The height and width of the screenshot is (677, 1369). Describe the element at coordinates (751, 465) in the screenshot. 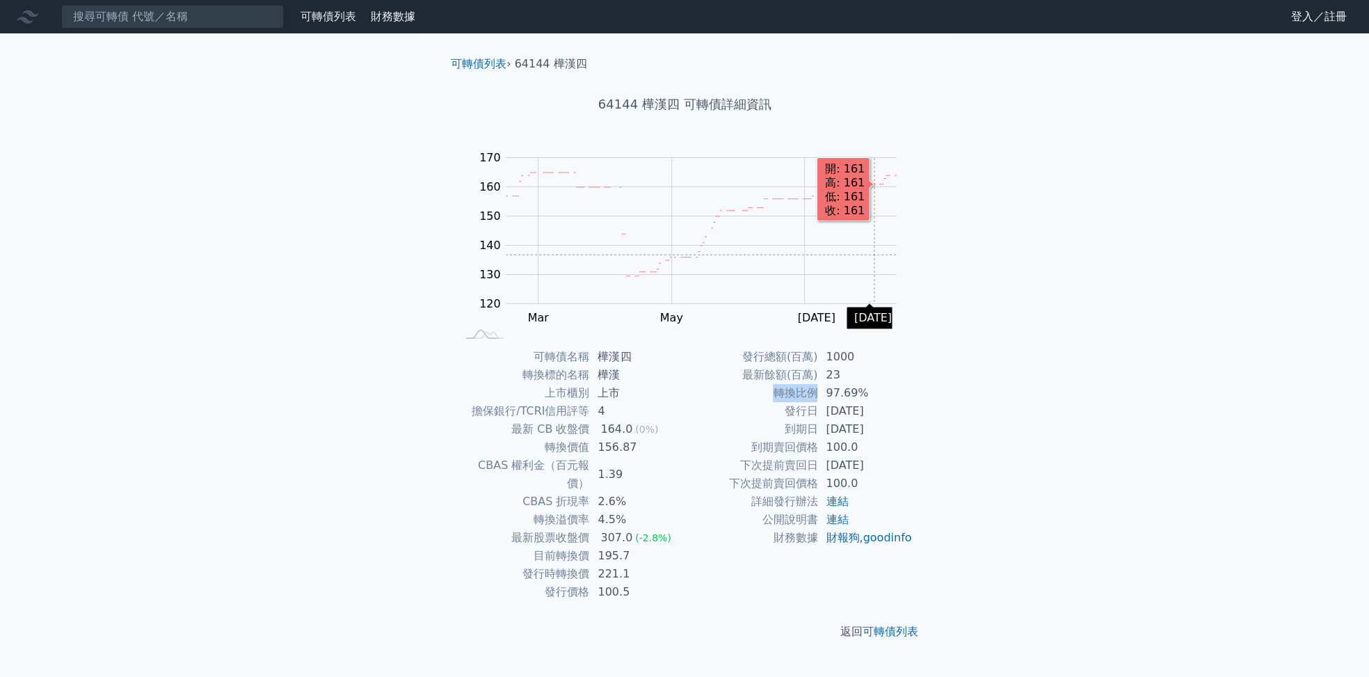

I see `td: 下次提前賣回日` at that location.